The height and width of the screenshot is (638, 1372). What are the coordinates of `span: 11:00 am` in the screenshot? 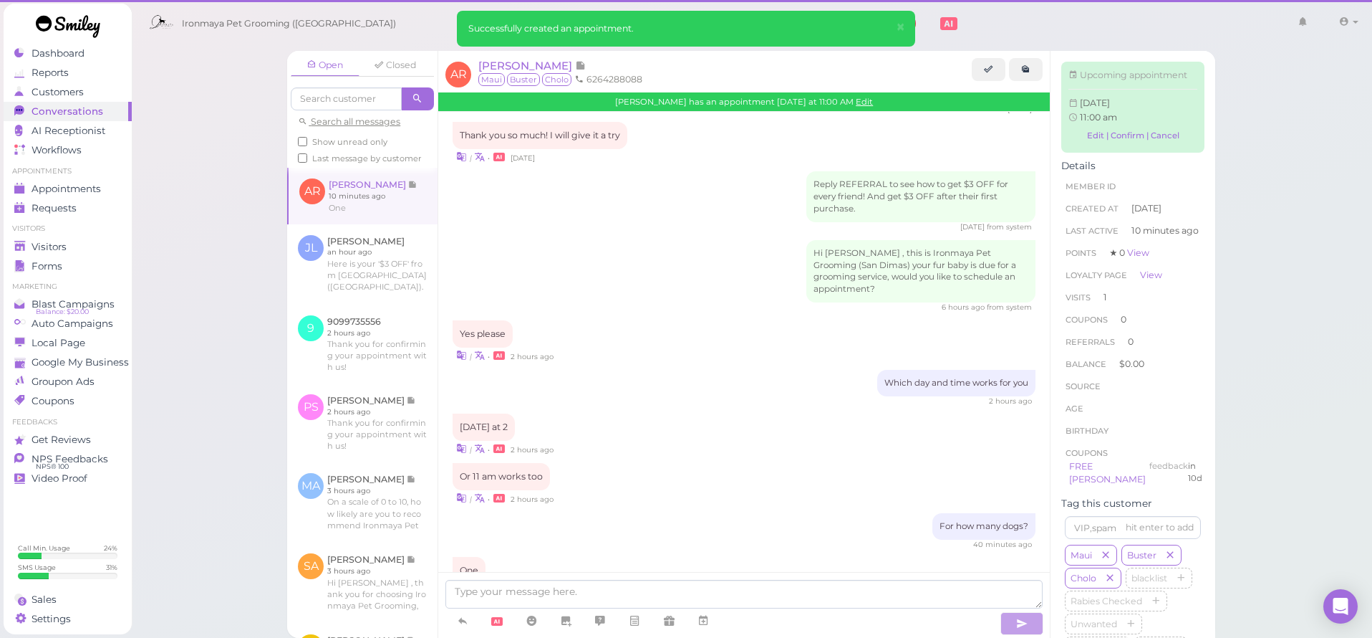 It's located at (1099, 117).